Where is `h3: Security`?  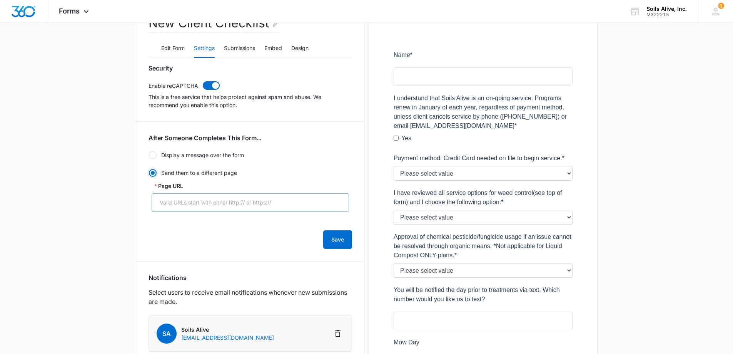 h3: Security is located at coordinates (161, 68).